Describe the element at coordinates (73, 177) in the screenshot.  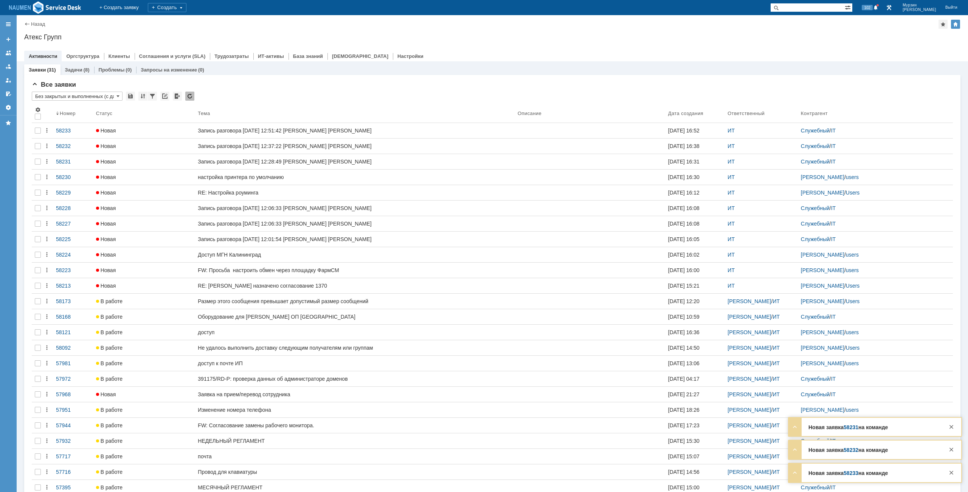
I see `div: 58230` at that location.